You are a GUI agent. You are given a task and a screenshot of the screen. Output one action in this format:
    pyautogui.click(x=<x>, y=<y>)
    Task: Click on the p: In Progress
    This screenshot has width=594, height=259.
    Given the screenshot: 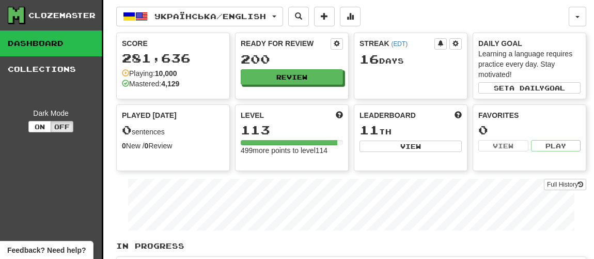 What is the action you would take?
    pyautogui.click(x=351, y=246)
    